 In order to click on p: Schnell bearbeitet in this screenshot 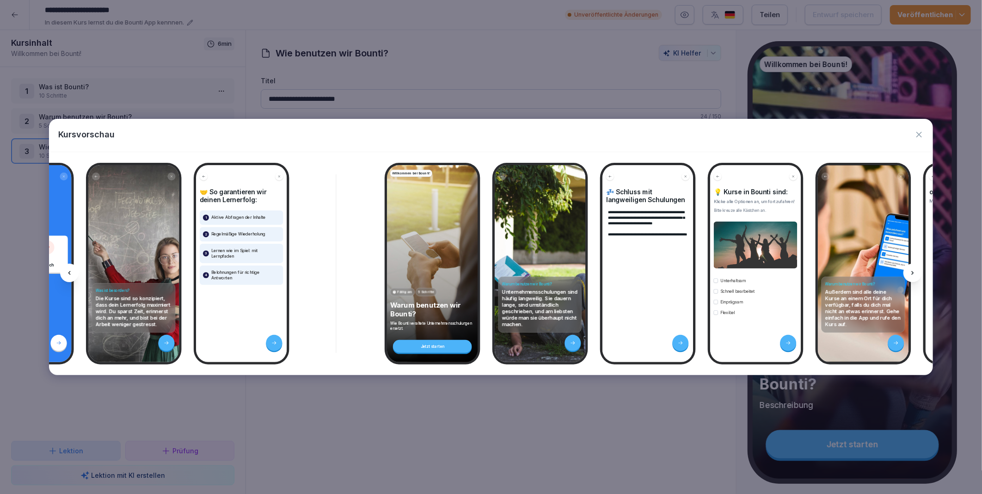, I will do `click(737, 291)`.